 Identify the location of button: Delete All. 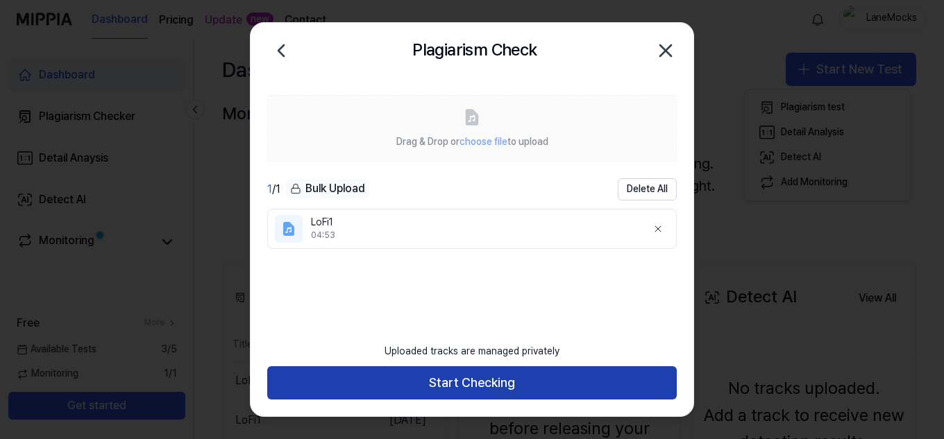
(647, 190).